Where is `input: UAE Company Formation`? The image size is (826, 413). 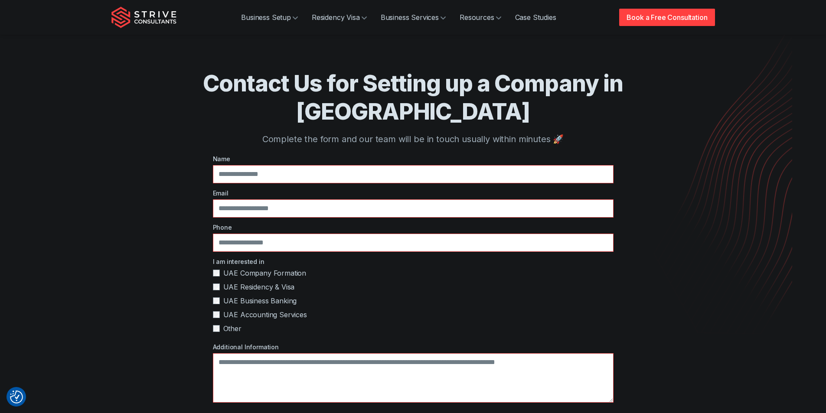
input: UAE Company Formation is located at coordinates (216, 273).